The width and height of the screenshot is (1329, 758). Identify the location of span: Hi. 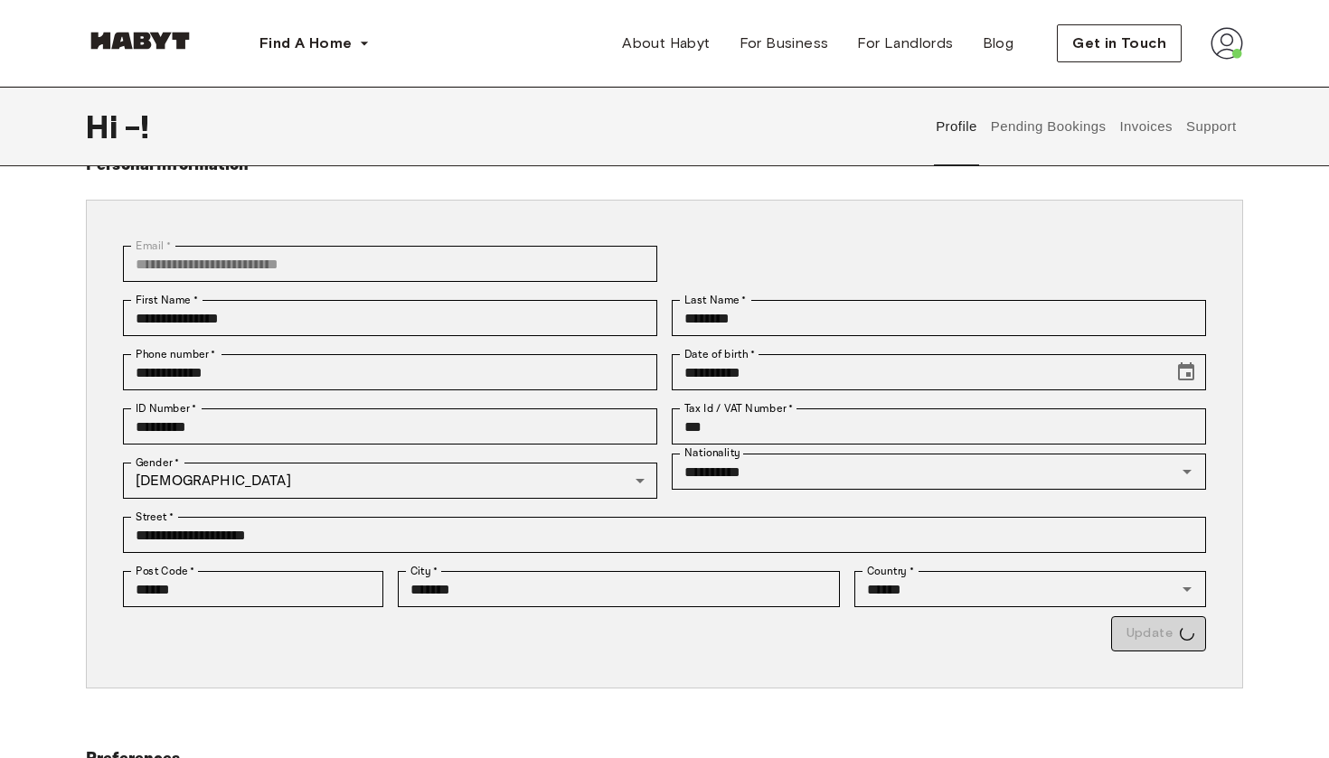
(105, 127).